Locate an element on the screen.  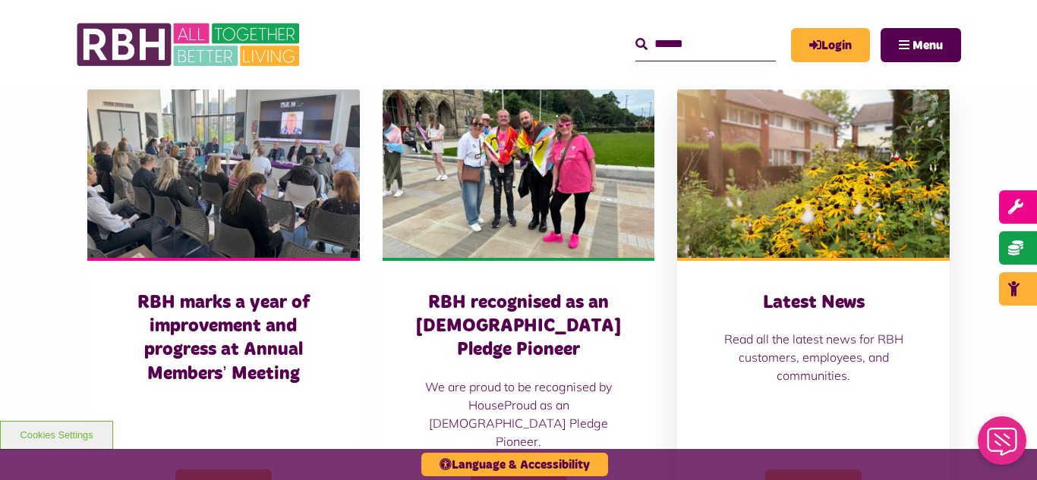
h3: Latest News is located at coordinates (813, 303).